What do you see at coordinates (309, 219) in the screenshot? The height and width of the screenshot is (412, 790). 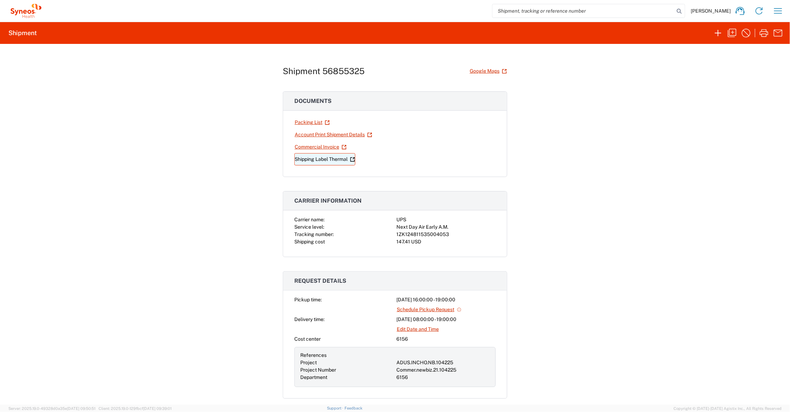 I see `span: Carrier name:` at bounding box center [309, 219].